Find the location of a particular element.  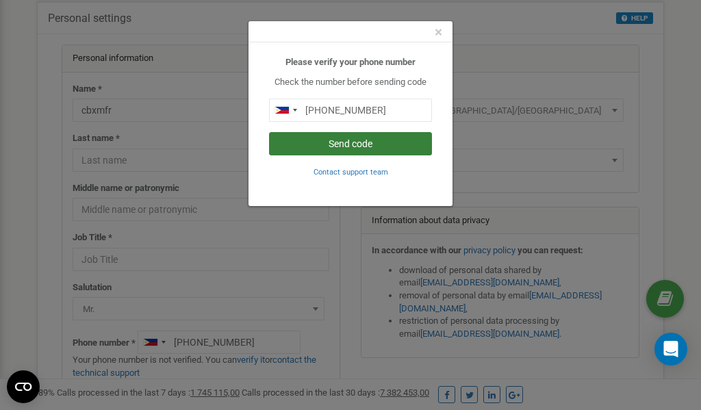

div: Open Intercom Messenger is located at coordinates (671, 349).